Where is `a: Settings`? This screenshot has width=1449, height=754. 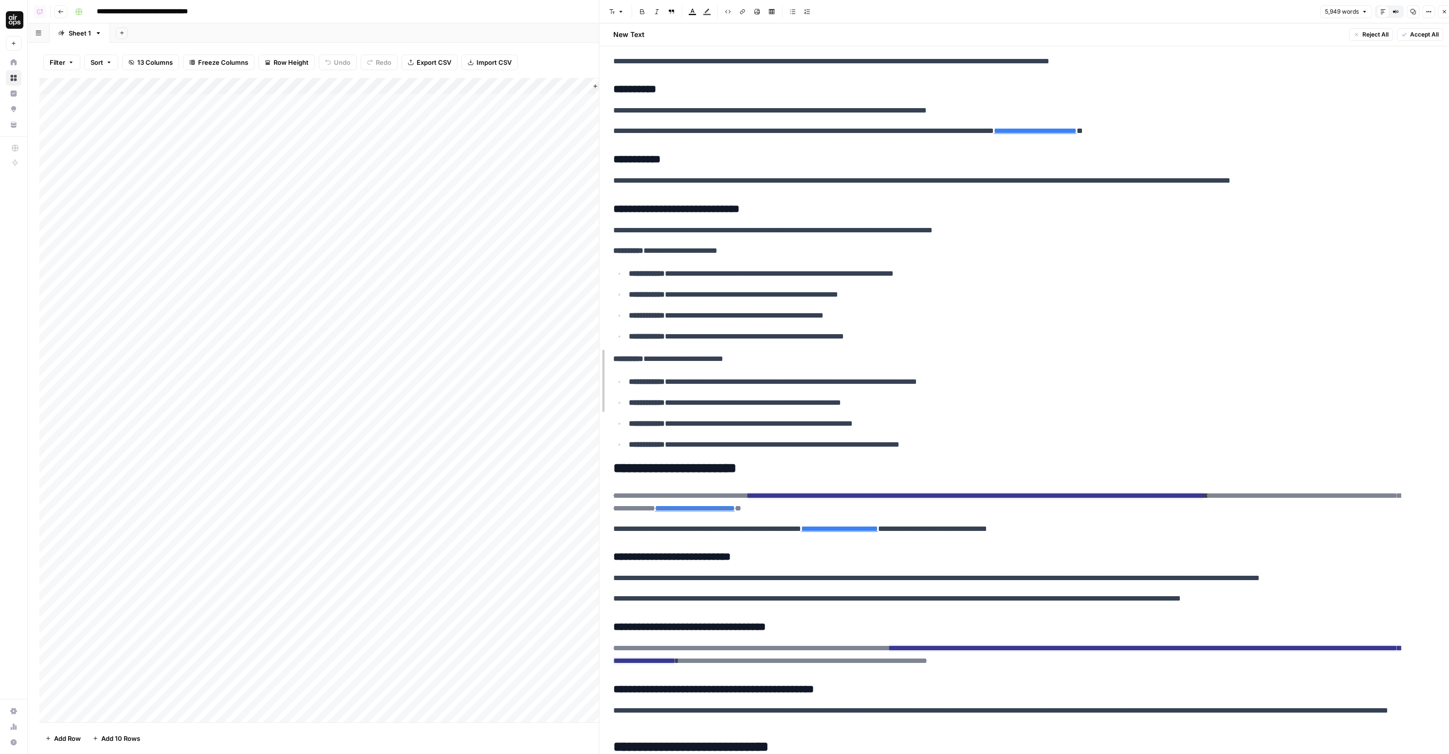 a: Settings is located at coordinates (14, 711).